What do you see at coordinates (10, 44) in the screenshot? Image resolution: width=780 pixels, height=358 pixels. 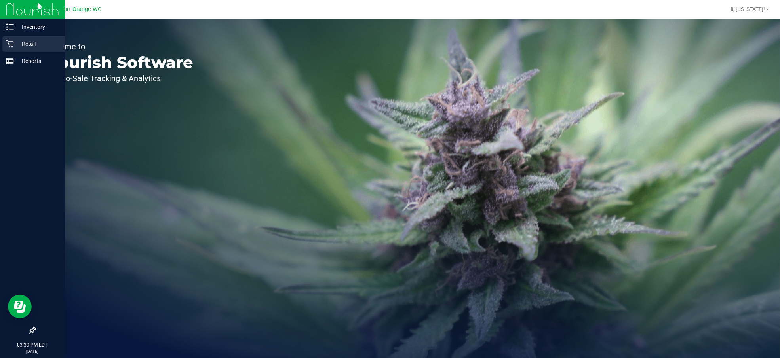 I see `inline-svg: Retail` at bounding box center [10, 44].